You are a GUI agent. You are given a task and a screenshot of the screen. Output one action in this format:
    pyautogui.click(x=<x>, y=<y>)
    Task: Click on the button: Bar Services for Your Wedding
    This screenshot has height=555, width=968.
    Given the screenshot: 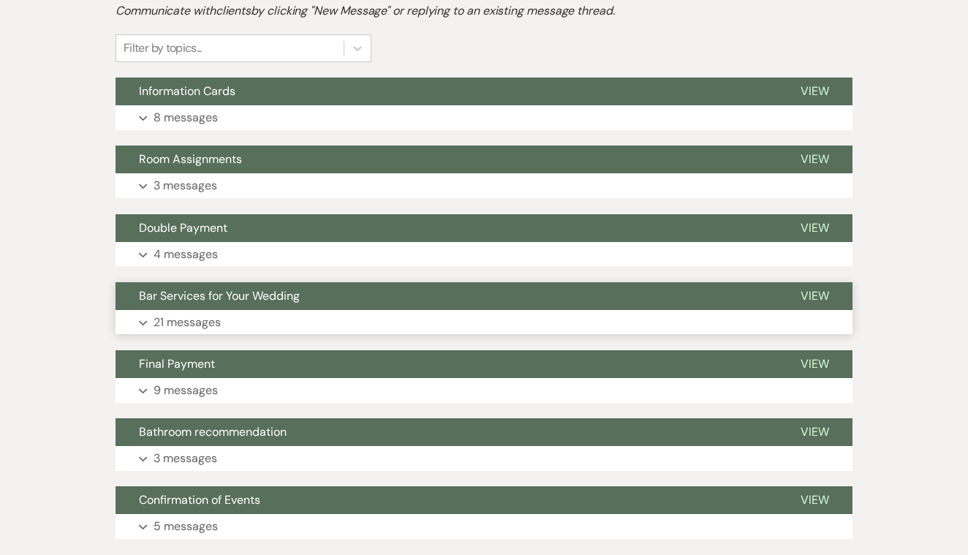 What is the action you would take?
    pyautogui.click(x=446, y=296)
    